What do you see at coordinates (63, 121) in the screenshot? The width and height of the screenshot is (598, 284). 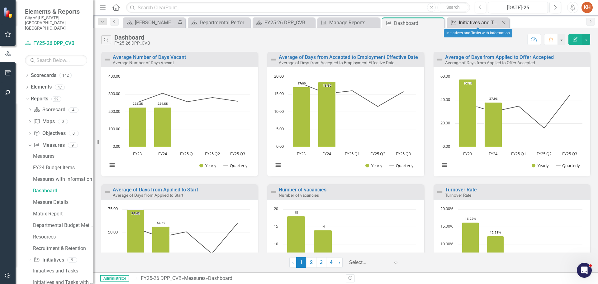 I see `div: 0` at bounding box center [63, 121].